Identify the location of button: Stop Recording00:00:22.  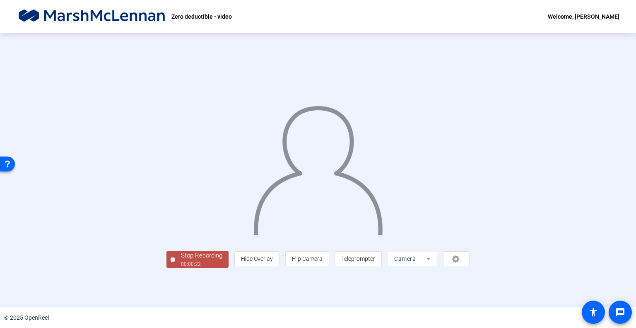
(198, 259).